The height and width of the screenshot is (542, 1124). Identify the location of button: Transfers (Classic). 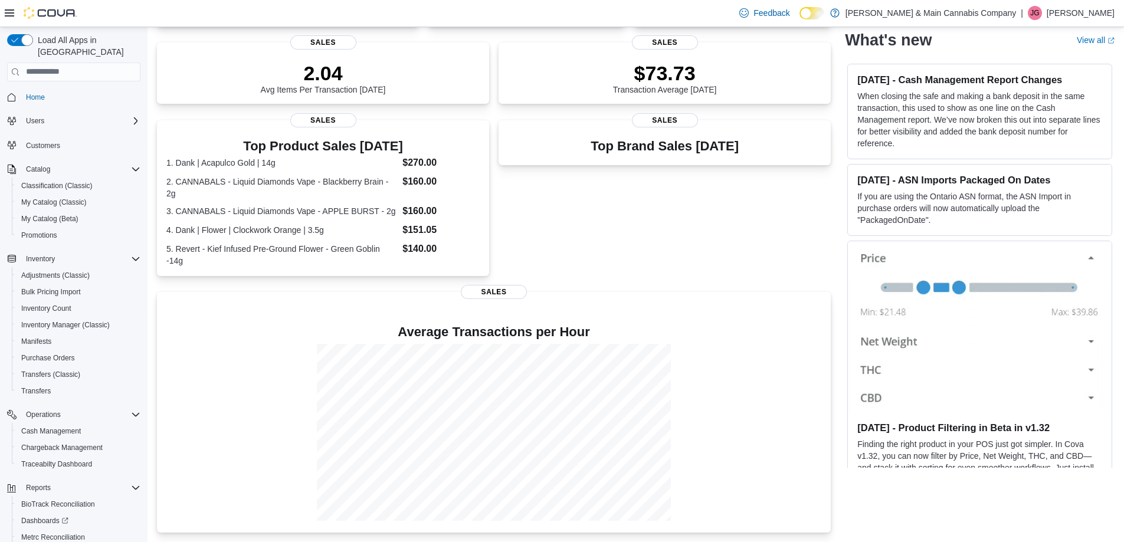
(78, 375).